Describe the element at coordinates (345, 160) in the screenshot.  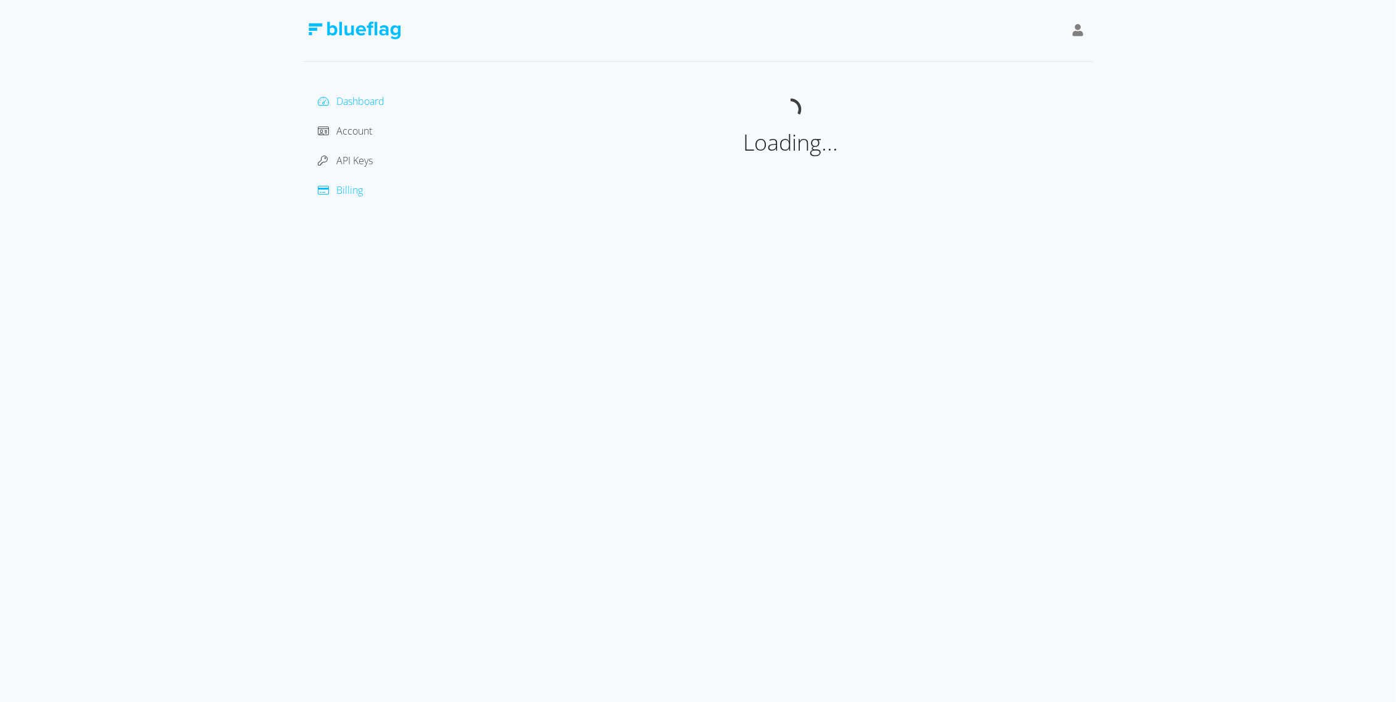
I see `a: API Keys` at that location.